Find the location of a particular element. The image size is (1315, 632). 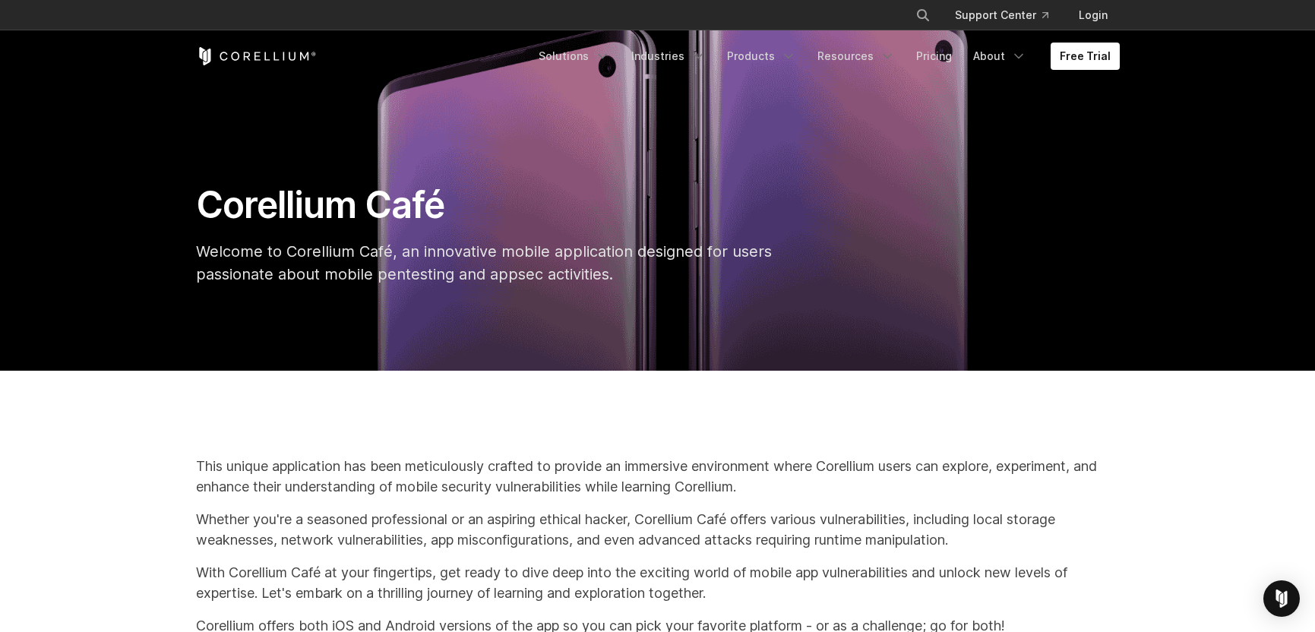

a: Industries is located at coordinates (668, 56).